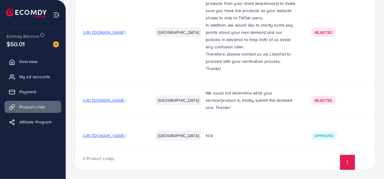 This screenshot has width=384, height=179. Describe the element at coordinates (324, 135) in the screenshot. I see `span: Approved` at that location.